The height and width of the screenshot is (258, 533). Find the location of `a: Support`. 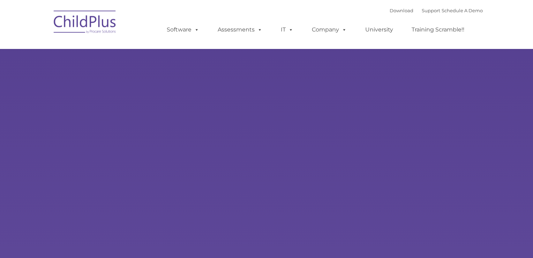

a: Support is located at coordinates (431, 10).